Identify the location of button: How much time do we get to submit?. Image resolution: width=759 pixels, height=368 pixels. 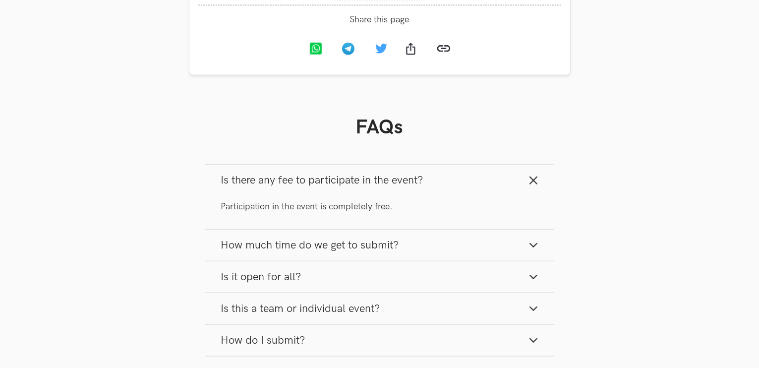
(379, 245).